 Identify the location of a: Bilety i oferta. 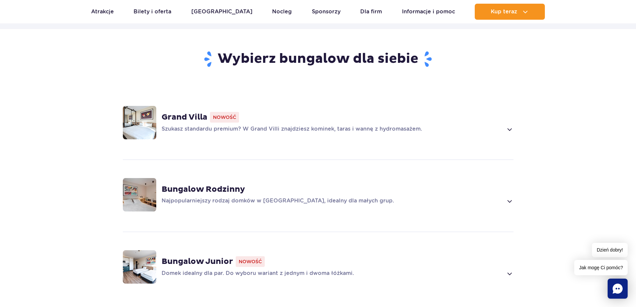
(152, 12).